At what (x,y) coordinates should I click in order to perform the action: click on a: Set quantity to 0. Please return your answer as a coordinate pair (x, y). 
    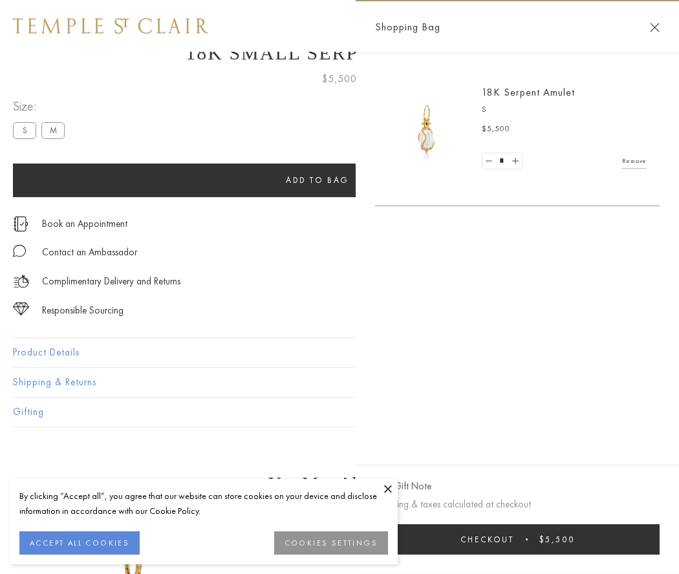
    Looking at the image, I should click on (489, 161).